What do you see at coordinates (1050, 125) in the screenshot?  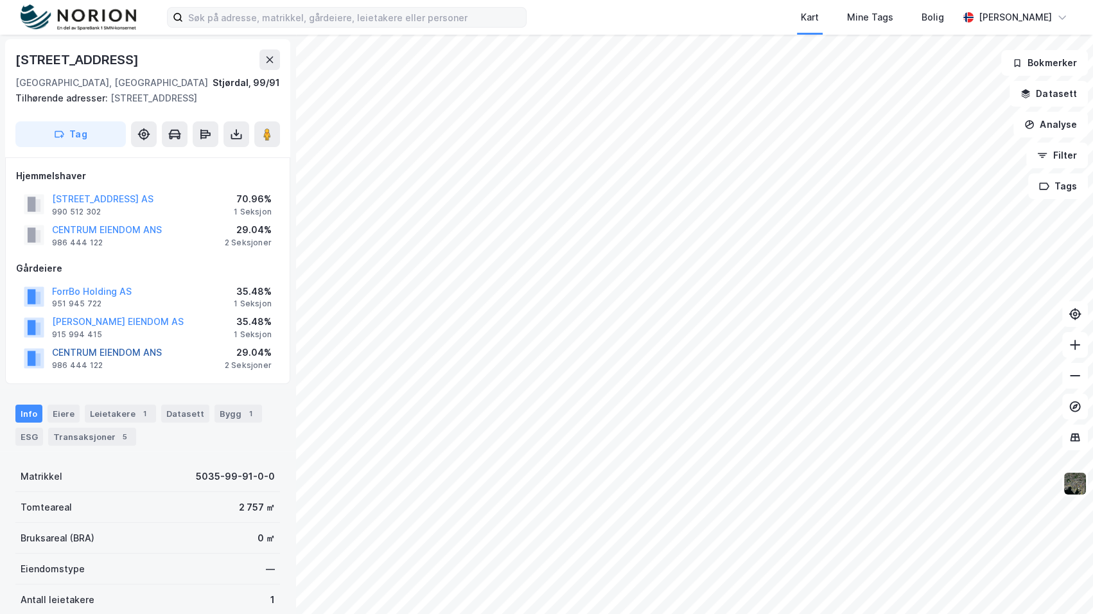 I see `button: Analyse` at bounding box center [1050, 125].